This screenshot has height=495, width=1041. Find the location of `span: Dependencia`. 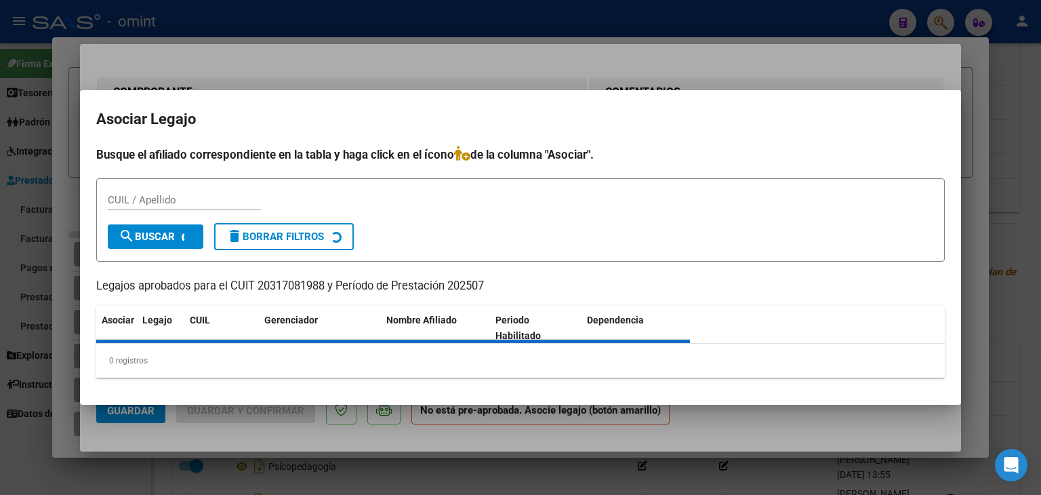

span: Dependencia is located at coordinates (616, 320).